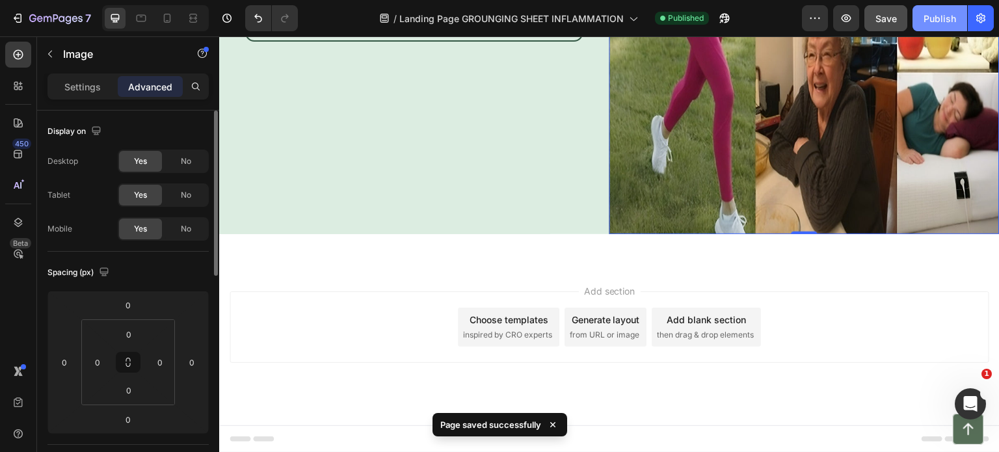 Image resolution: width=999 pixels, height=452 pixels. Describe the element at coordinates (288, 298) in the screenshot. I see `span: inspired by CRO experts` at that location.